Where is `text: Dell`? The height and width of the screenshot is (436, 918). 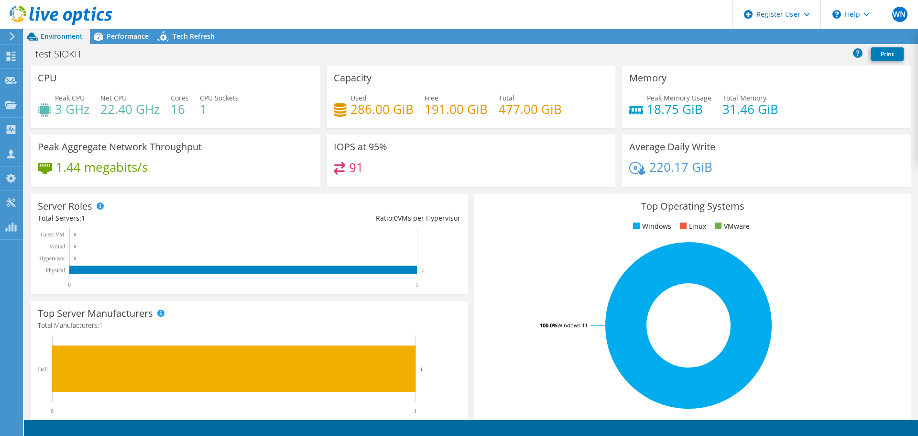
text: Dell is located at coordinates (43, 369).